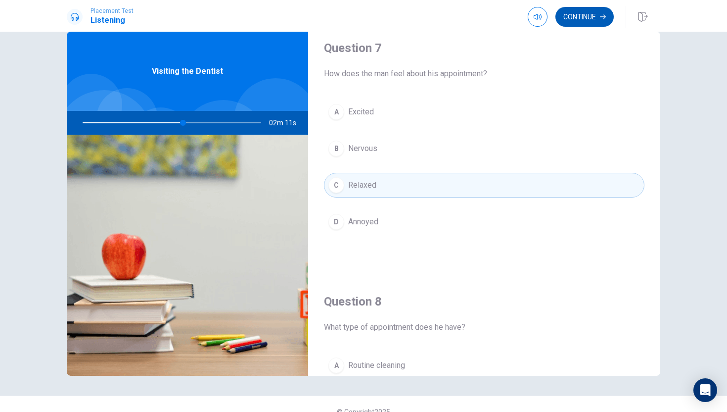 This screenshot has height=412, width=727. What do you see at coordinates (484, 112) in the screenshot?
I see `button: AExcited` at bounding box center [484, 112].